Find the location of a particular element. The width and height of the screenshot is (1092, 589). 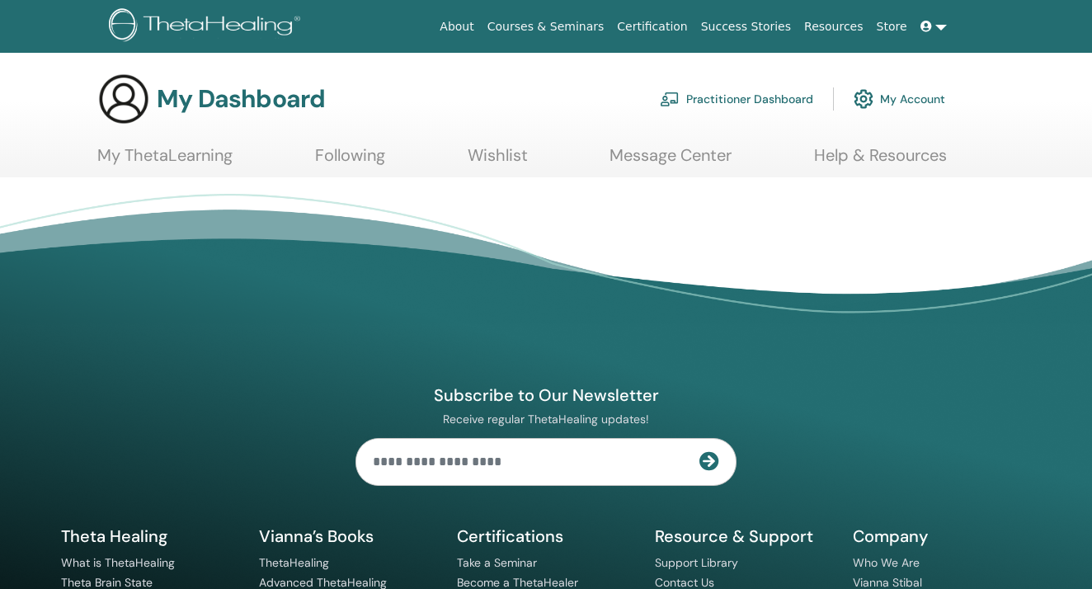

a: Following is located at coordinates (350, 161).